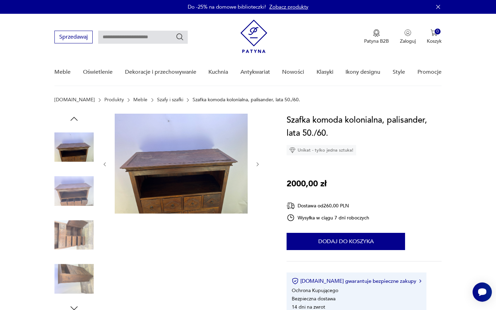 The image size is (496, 310). What do you see at coordinates (295, 281) in the screenshot?
I see `img: Ikona certyfikatu` at bounding box center [295, 281].